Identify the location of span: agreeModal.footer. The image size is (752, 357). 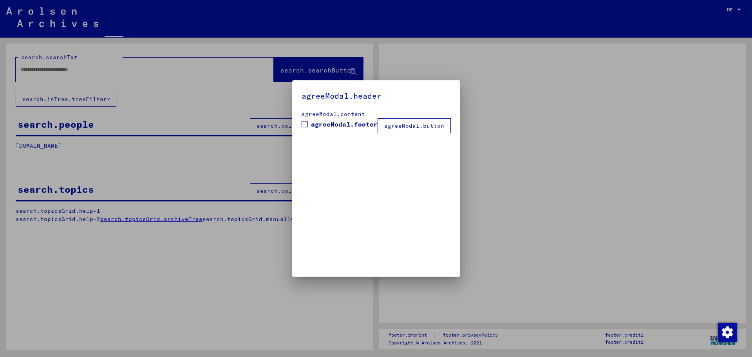
(344, 124).